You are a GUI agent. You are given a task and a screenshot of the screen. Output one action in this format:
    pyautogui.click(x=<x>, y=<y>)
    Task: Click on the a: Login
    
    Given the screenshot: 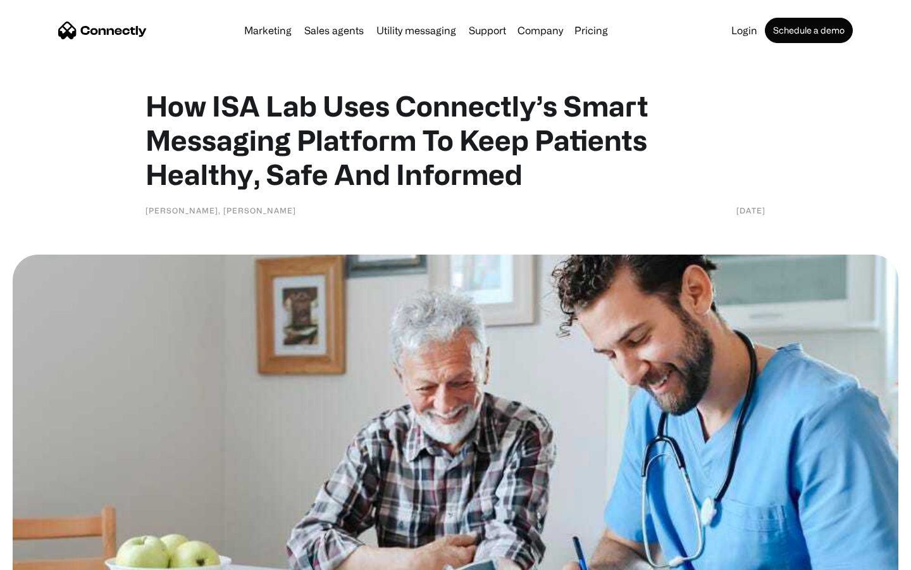 What is the action you would take?
    pyautogui.click(x=744, y=30)
    